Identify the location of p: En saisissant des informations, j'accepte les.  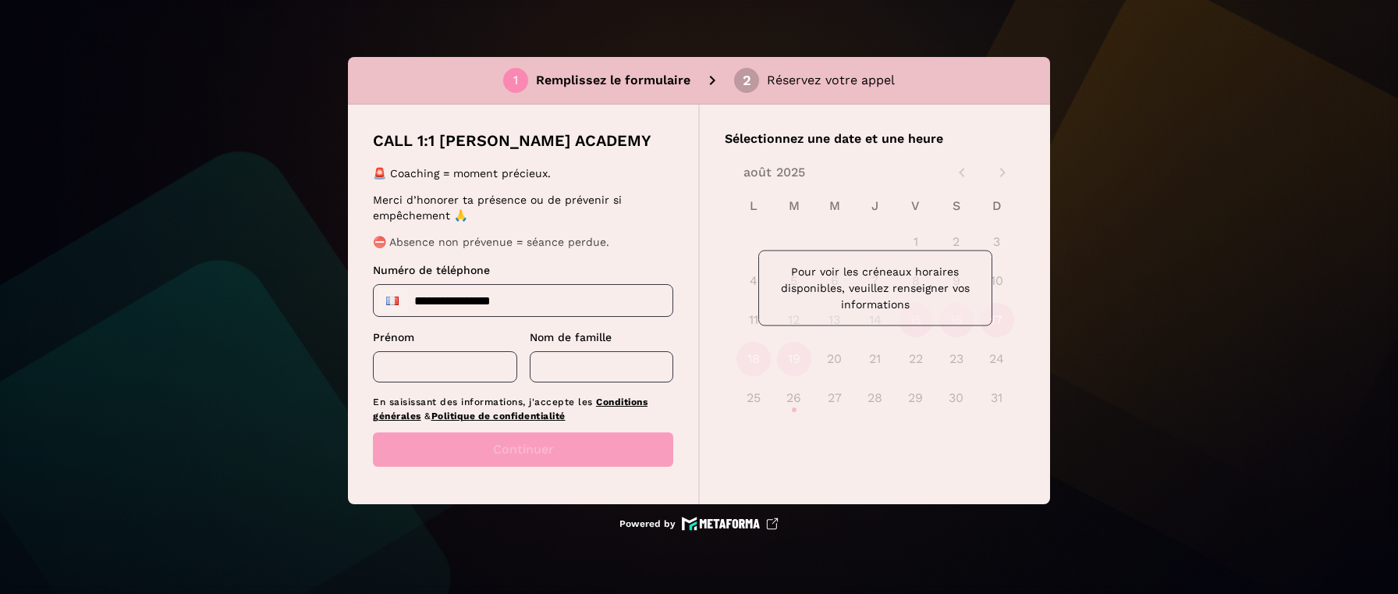
(523, 409).